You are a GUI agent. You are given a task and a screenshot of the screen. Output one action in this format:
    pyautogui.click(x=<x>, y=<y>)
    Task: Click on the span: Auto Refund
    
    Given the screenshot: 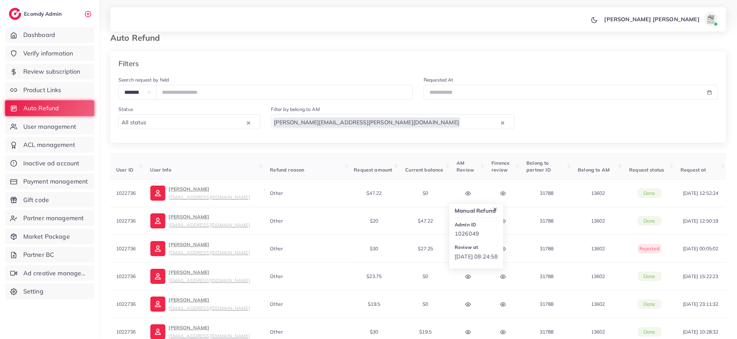 What is the action you would take?
    pyautogui.click(x=41, y=108)
    